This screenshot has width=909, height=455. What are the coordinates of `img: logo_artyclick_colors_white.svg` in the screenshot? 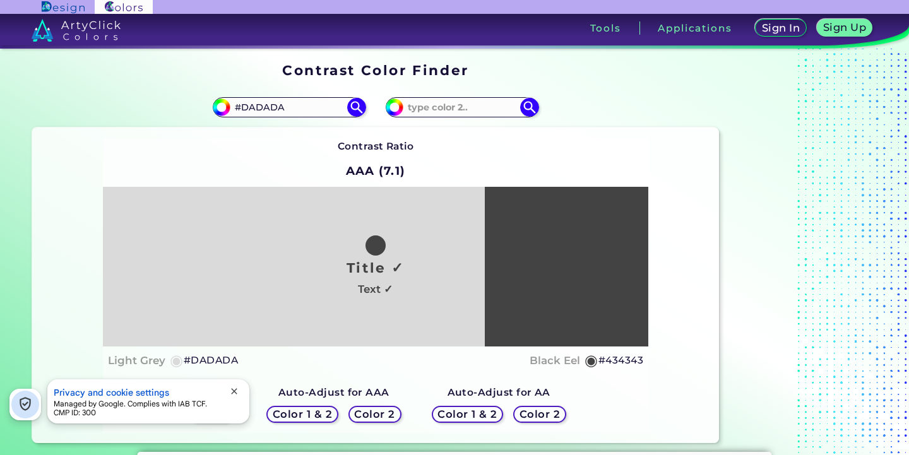 It's located at (76, 30).